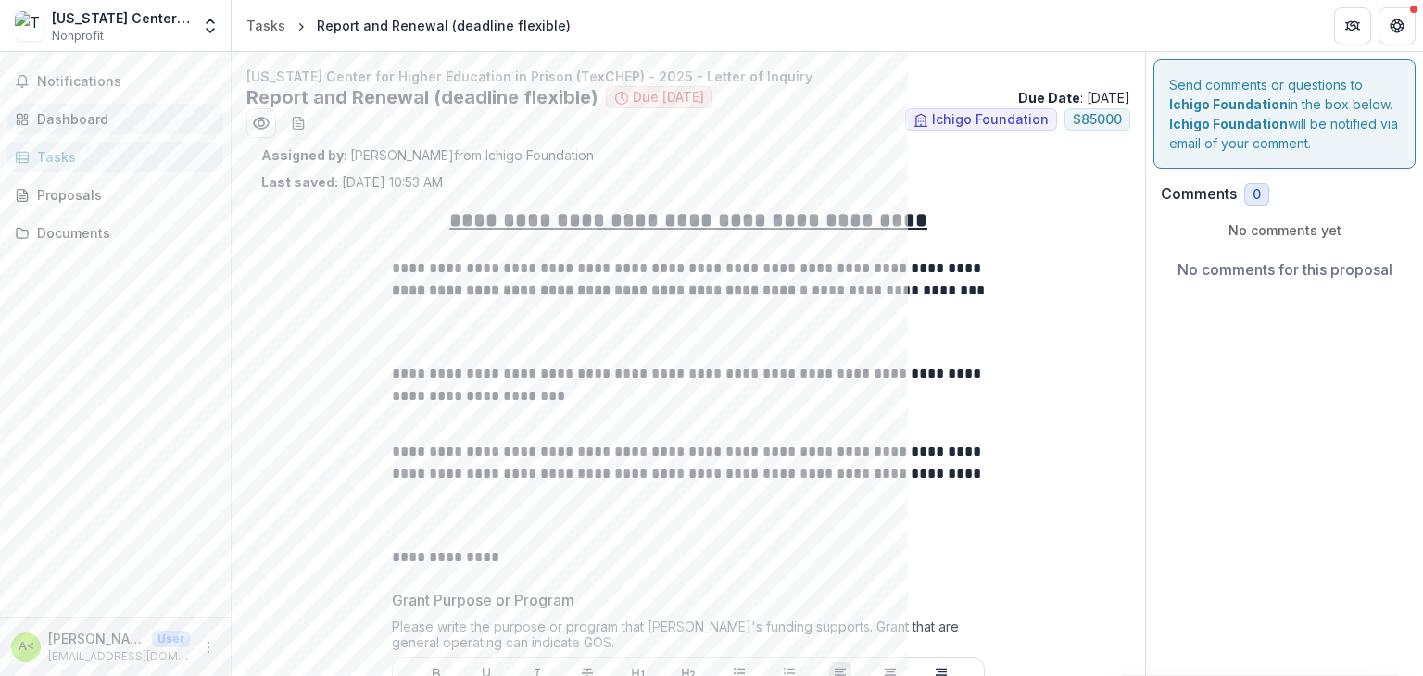  Describe the element at coordinates (115, 233) in the screenshot. I see `a: Documents` at that location.